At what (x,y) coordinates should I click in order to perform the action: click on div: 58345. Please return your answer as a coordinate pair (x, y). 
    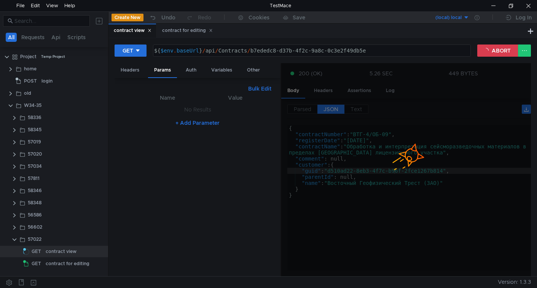
    Looking at the image, I should click on (35, 130).